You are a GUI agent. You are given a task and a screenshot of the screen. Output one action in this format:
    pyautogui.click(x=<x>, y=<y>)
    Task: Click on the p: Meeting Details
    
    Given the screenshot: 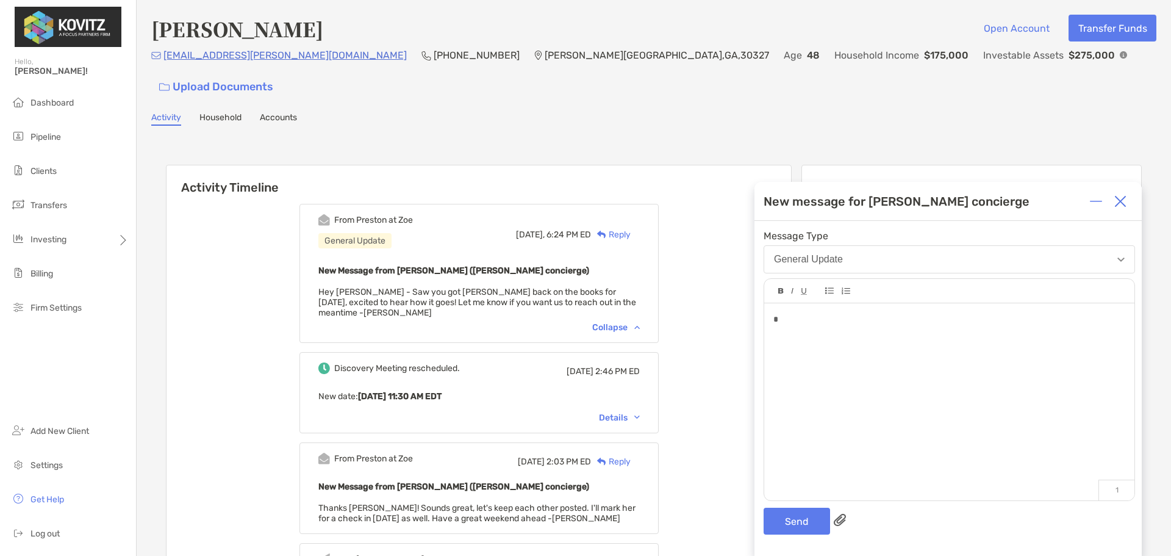 What is the action you would take?
    pyautogui.click(x=972, y=187)
    